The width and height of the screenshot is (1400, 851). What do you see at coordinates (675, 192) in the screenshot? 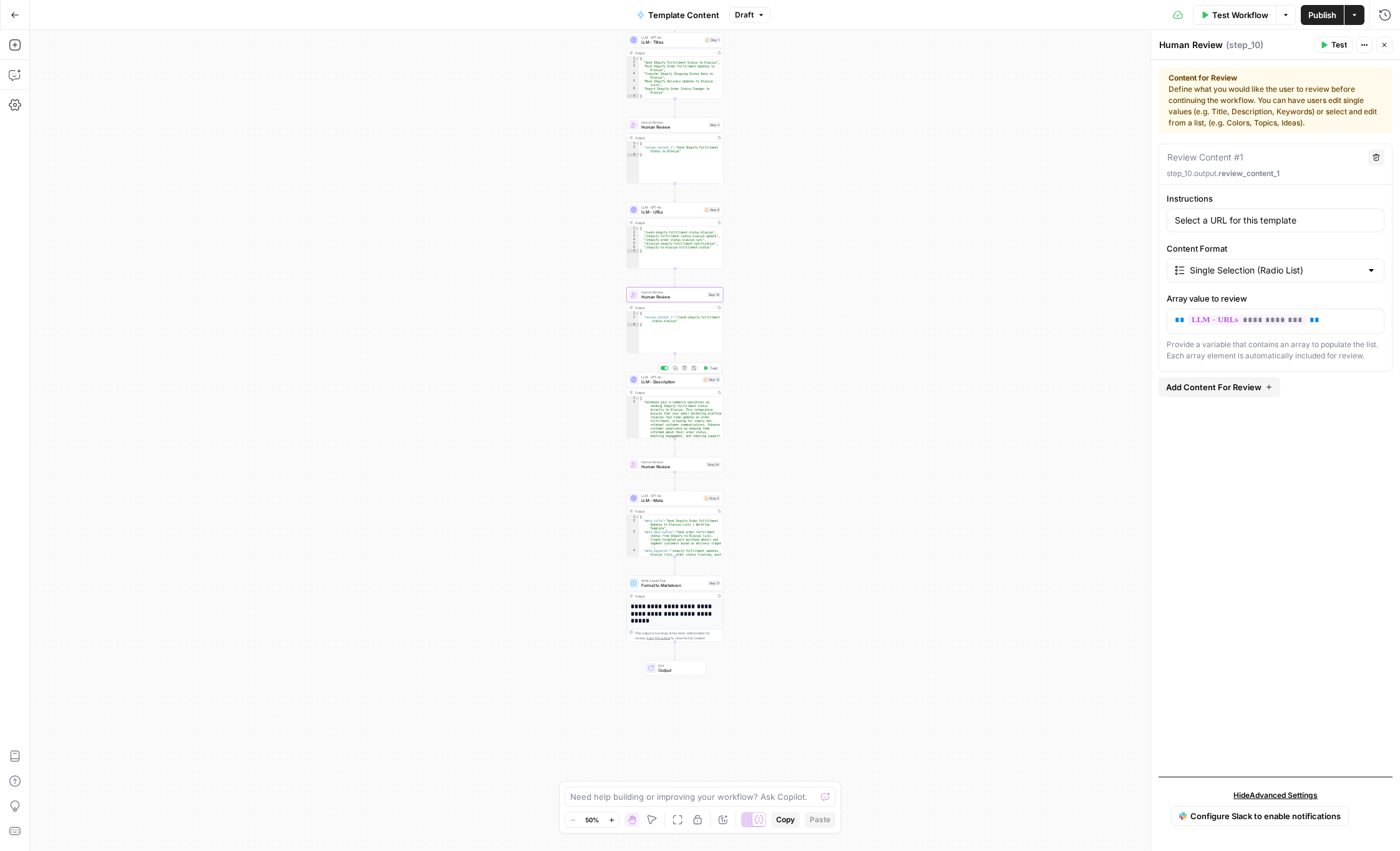
I see `g: Edge from step_3 to step_9` at bounding box center [675, 192].